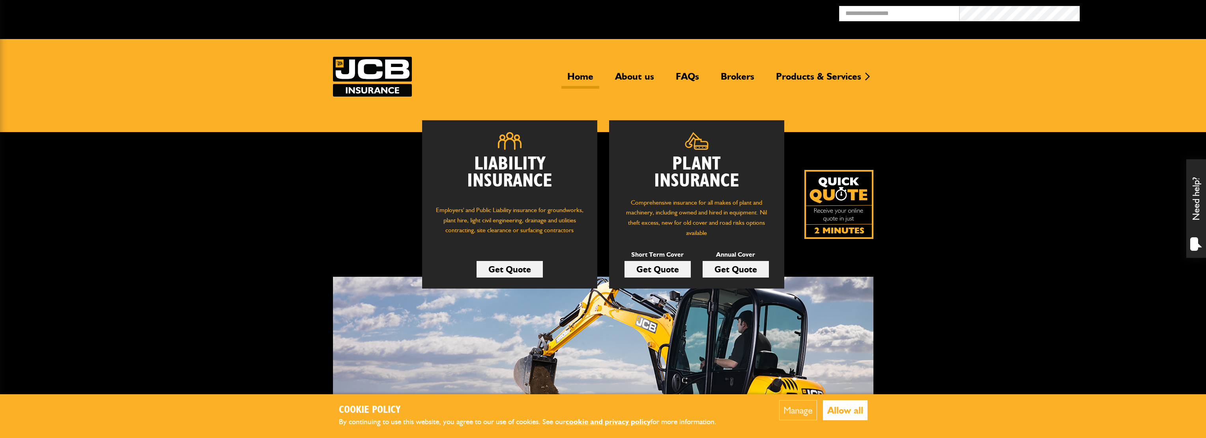 This screenshot has height=438, width=1206. What do you see at coordinates (697, 173) in the screenshot?
I see `h2: Plant Insurance` at bounding box center [697, 173].